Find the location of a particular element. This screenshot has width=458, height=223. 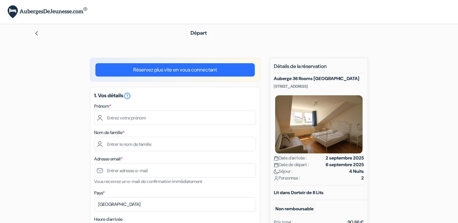

strong: 2 septembre 2025 is located at coordinates (345, 158).